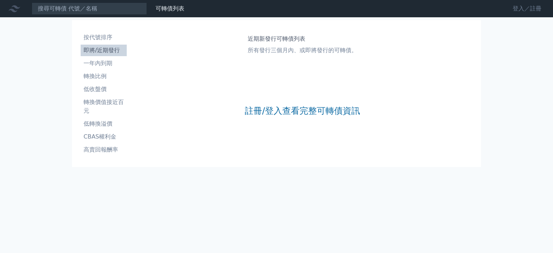 The image size is (553, 253). What do you see at coordinates (104, 124) in the screenshot?
I see `a: 低轉換溢價` at bounding box center [104, 124].